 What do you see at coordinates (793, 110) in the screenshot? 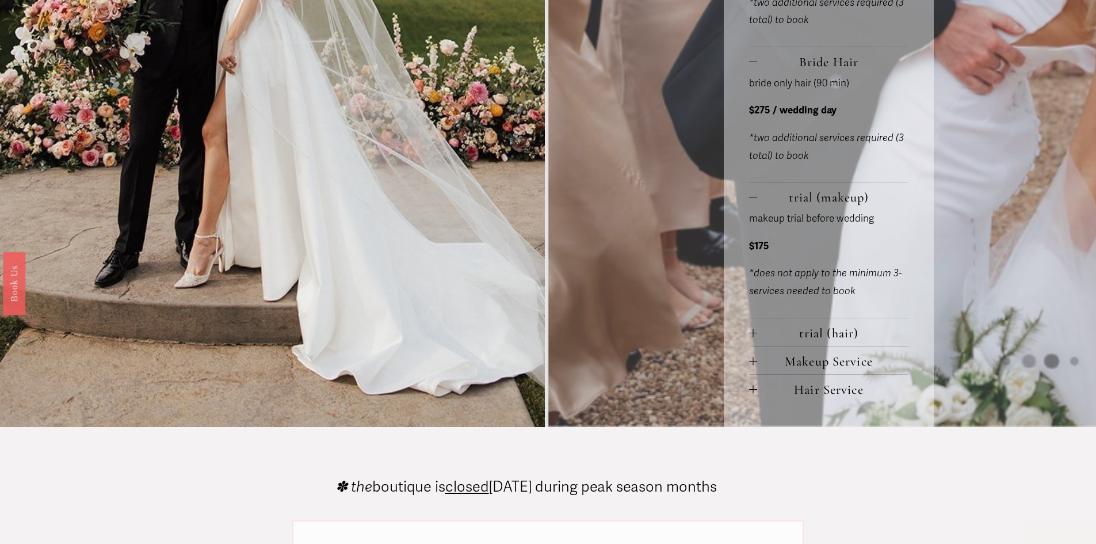
I see `strong: $275 / wedding day` at bounding box center [793, 110].